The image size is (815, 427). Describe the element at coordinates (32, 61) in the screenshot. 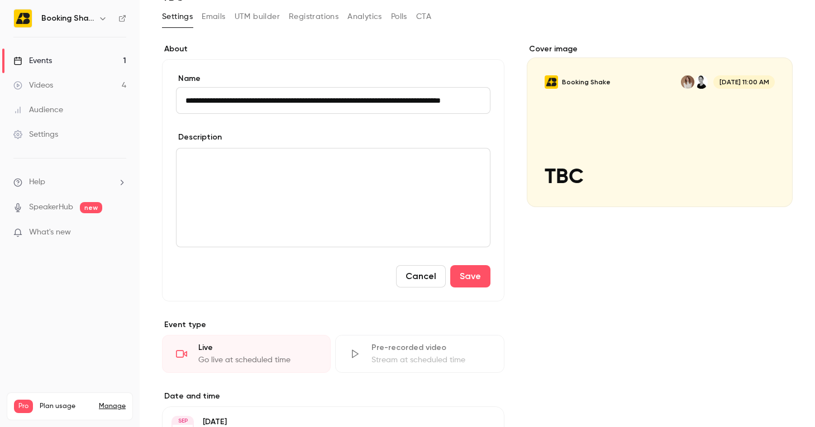

I see `div: Events` at that location.